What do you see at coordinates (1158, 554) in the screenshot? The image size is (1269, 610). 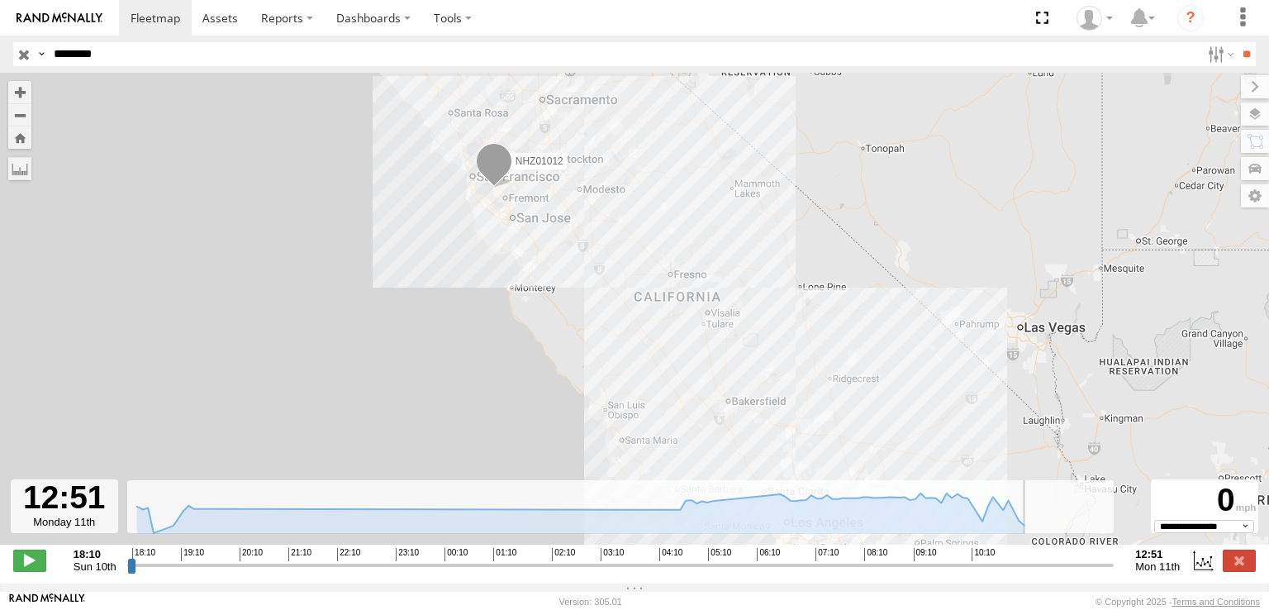 I see `strong: 12:51` at bounding box center [1158, 554].